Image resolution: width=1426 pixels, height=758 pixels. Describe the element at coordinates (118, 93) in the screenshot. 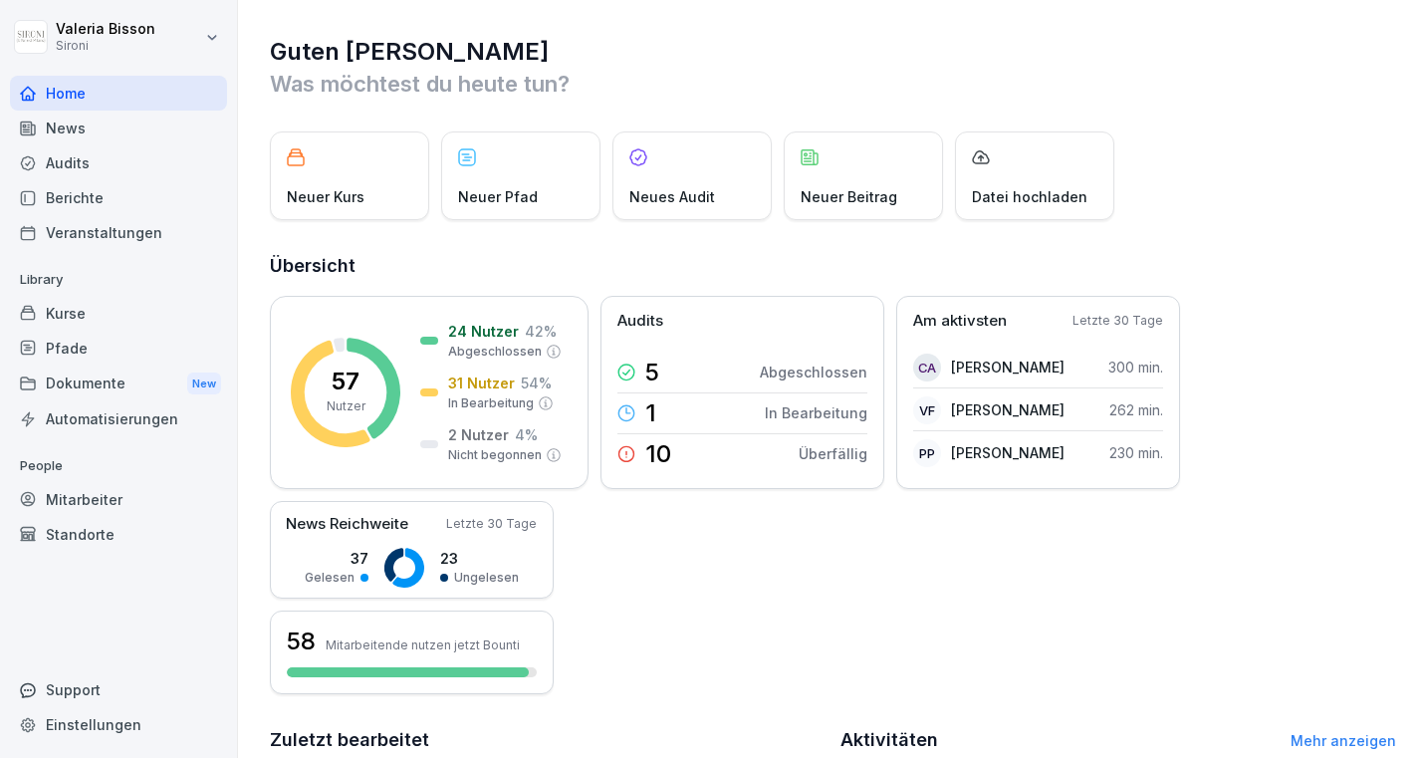

I see `div: Home` at that location.